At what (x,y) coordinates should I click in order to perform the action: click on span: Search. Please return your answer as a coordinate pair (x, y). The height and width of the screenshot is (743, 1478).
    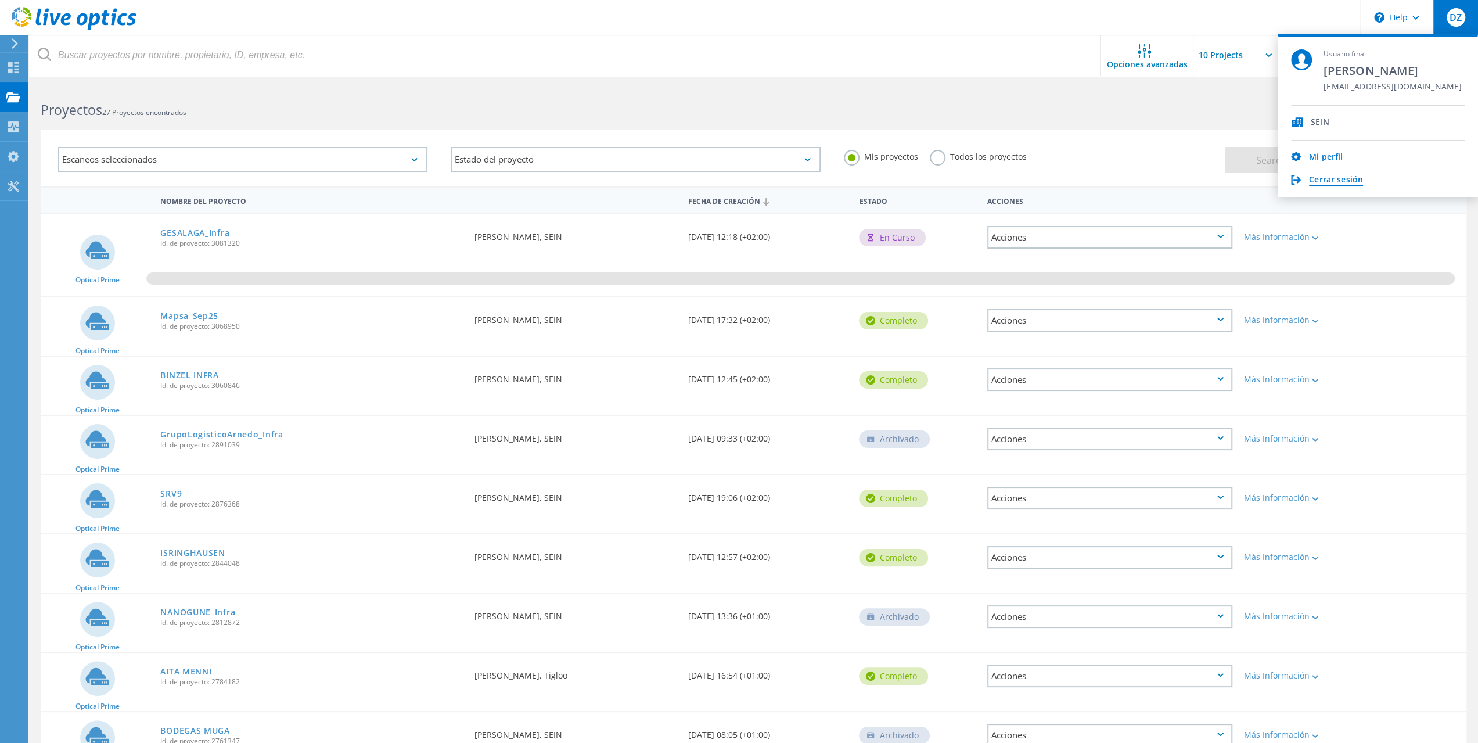
    Looking at the image, I should click on (1271, 160).